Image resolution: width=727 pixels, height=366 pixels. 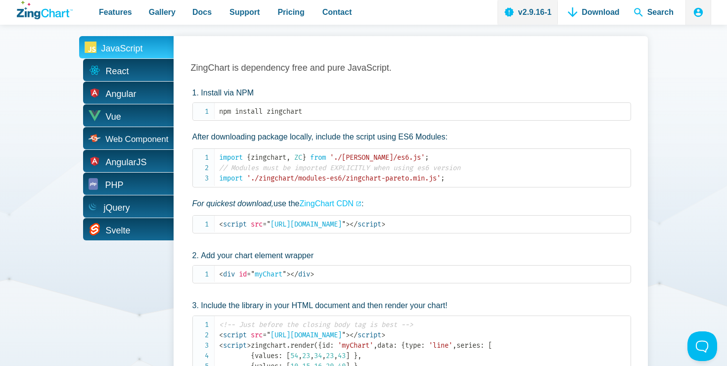 I want to click on span: Features, so click(x=115, y=12).